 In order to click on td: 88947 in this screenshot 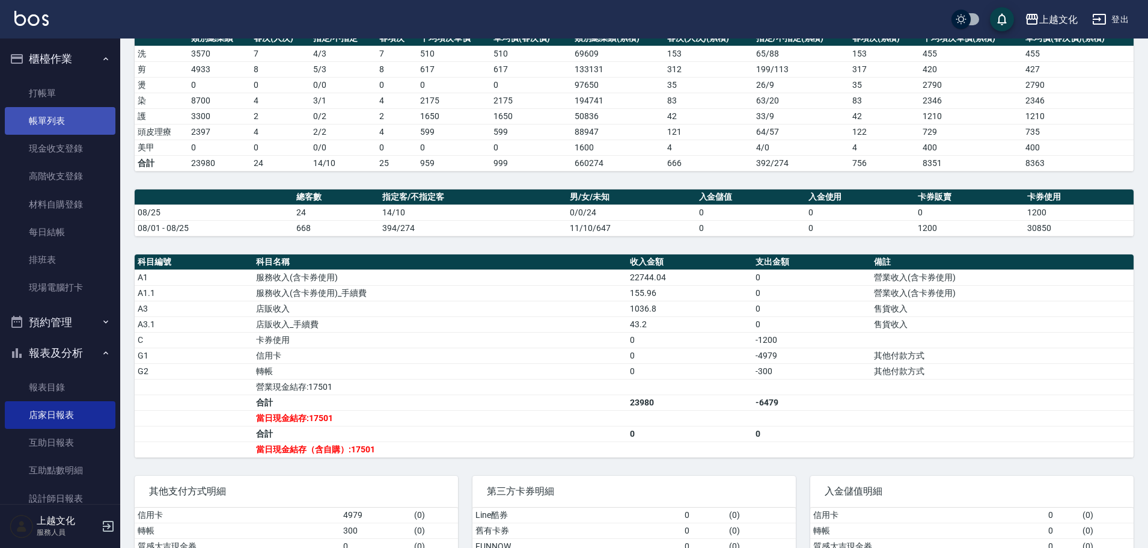, I will do `click(617, 132)`.